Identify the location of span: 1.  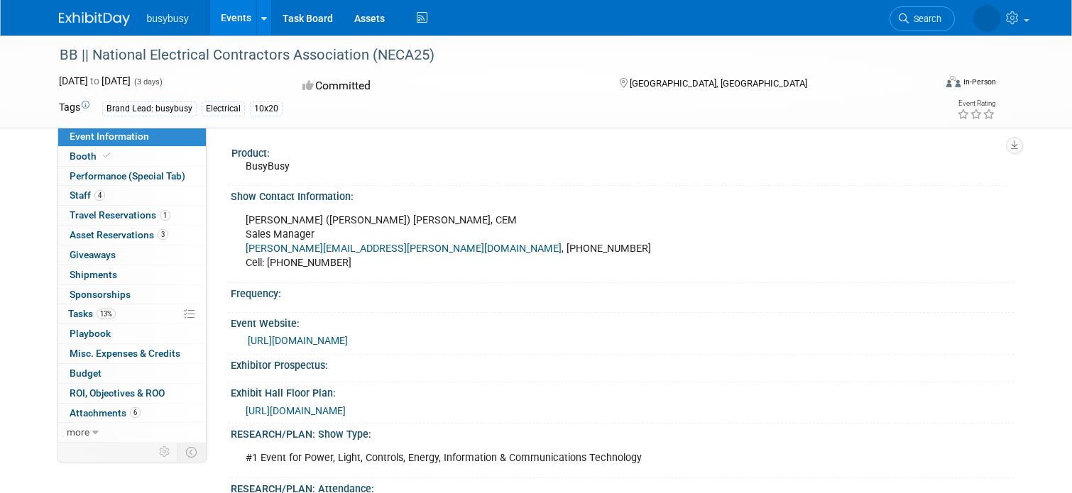
(165, 215).